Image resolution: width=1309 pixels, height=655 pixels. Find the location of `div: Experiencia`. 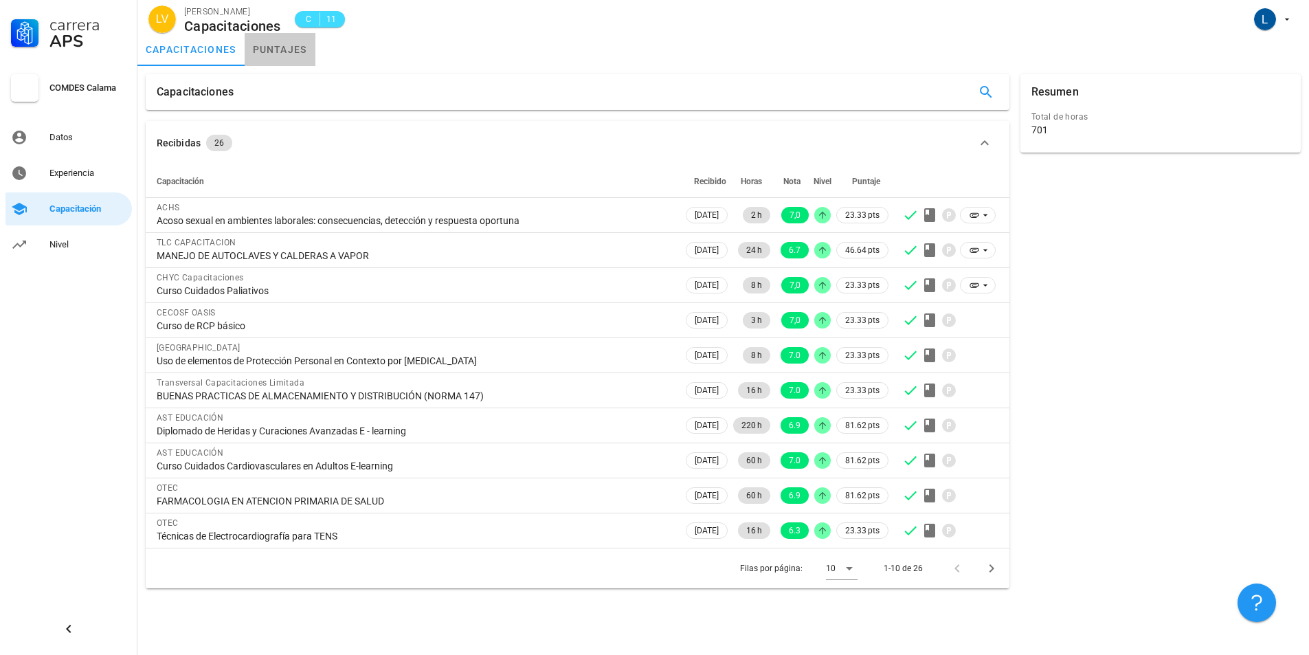

div: Experiencia is located at coordinates (88, 173).